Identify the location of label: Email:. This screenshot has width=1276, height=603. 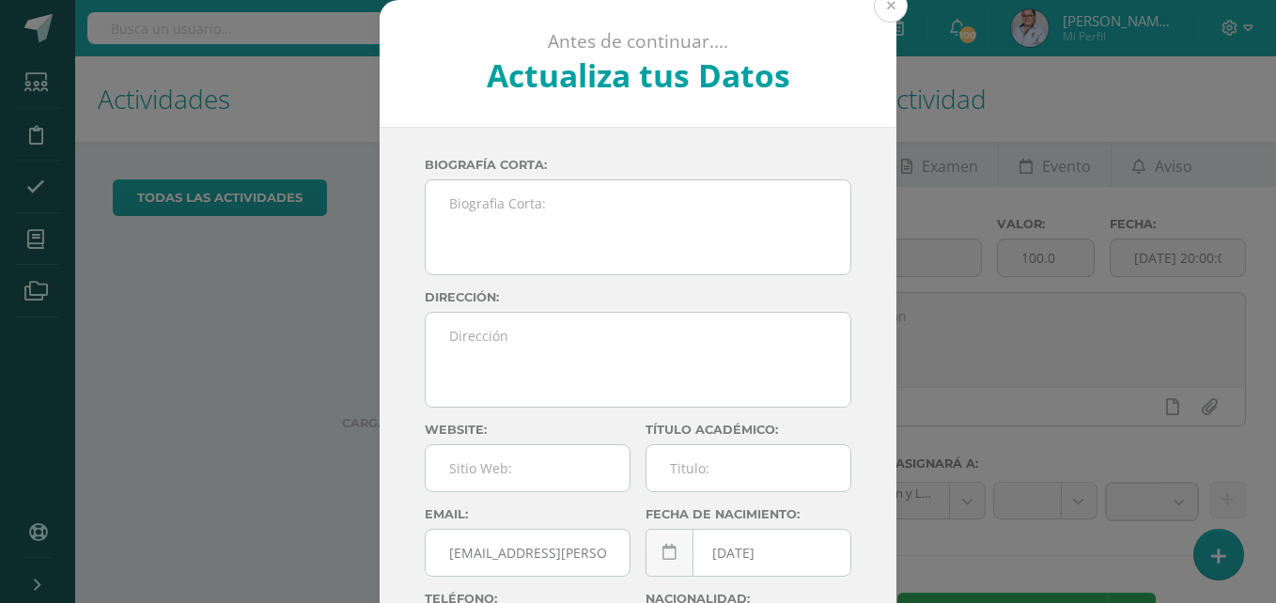
(527, 514).